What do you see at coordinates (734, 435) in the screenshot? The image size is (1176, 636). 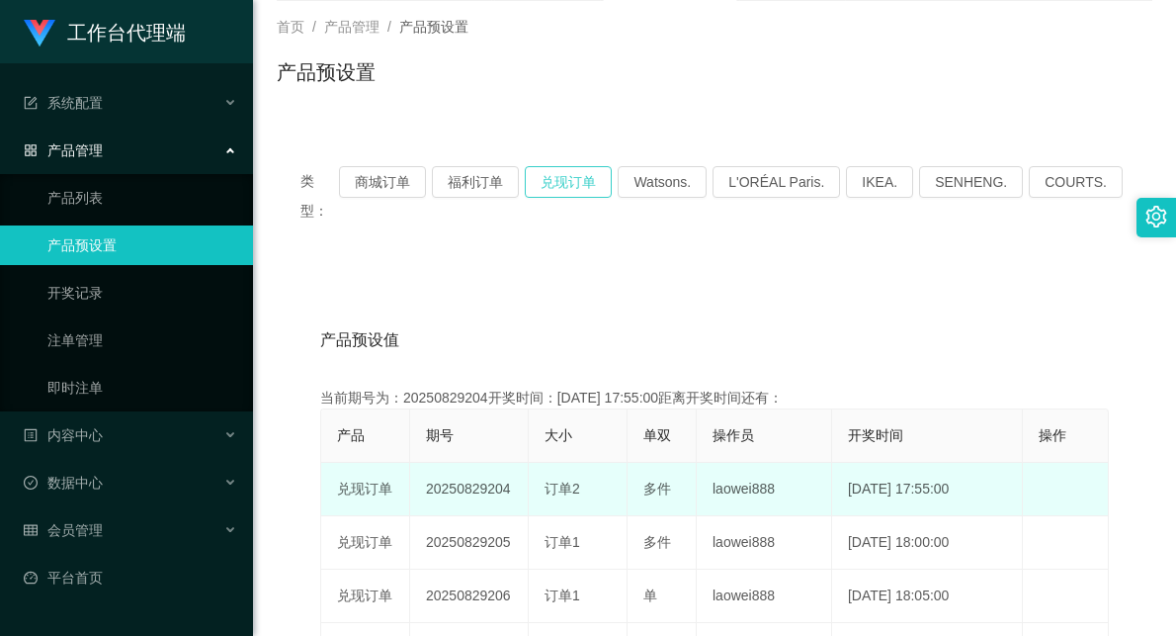 I see `span: 操作员` at bounding box center [734, 435].